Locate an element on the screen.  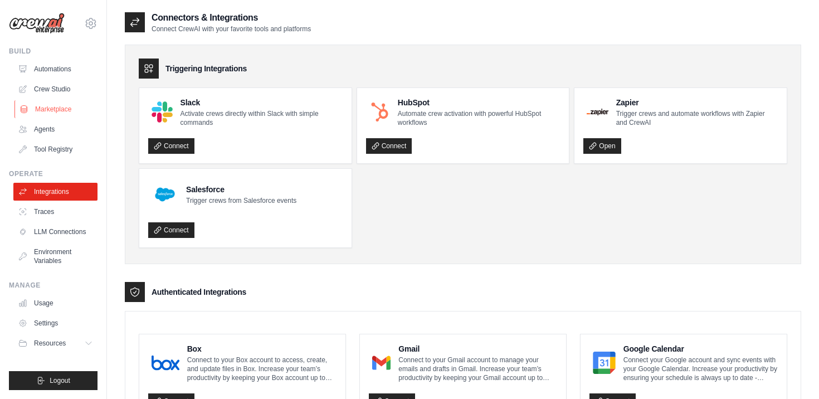
h4: Salesforce is located at coordinates (241, 189).